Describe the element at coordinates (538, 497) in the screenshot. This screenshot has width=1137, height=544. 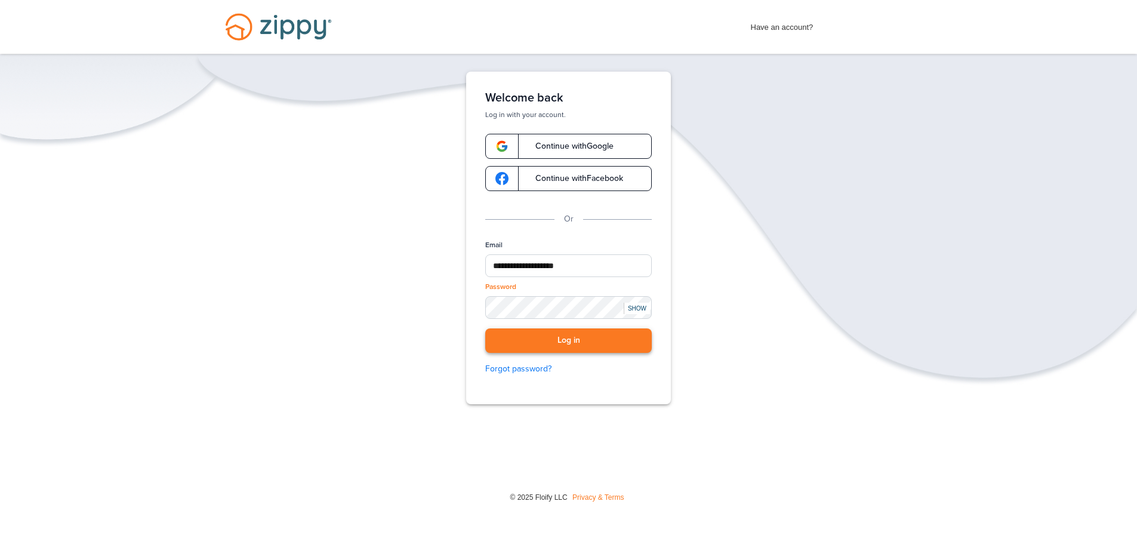
I see `span: © 2025 Floify LLC` at that location.